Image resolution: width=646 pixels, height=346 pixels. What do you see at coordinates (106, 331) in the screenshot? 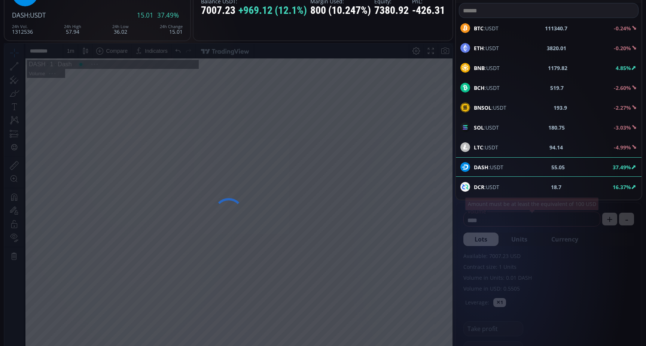
I see `div: Go to` at bounding box center [106, 331].